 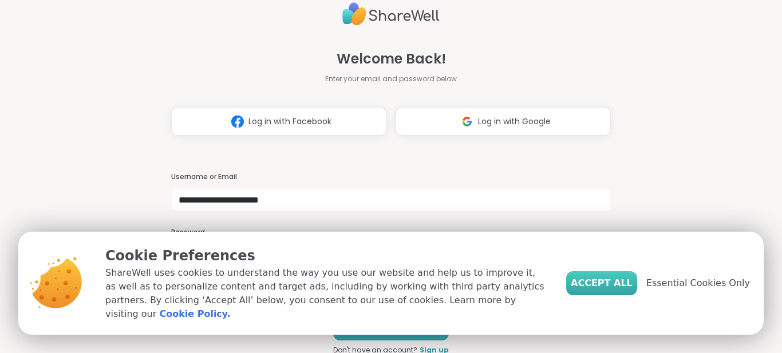 What do you see at coordinates (391, 177) in the screenshot?
I see `h3: Username or Email` at bounding box center [391, 177].